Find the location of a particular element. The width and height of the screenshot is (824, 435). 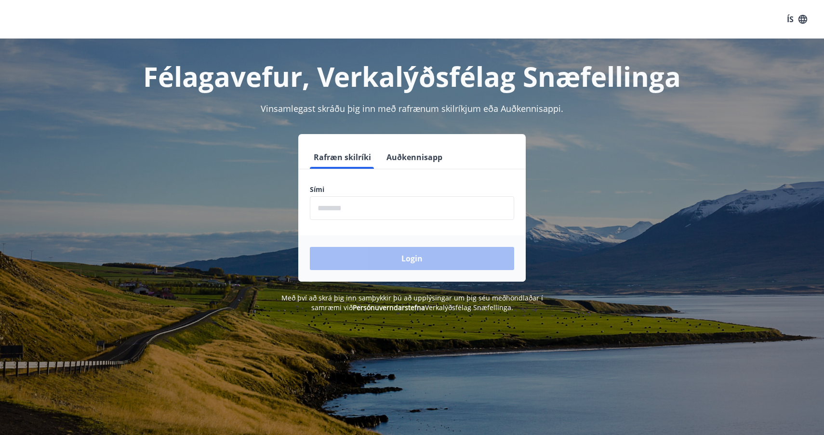

button: Rafræn skilríki is located at coordinates (342, 157).